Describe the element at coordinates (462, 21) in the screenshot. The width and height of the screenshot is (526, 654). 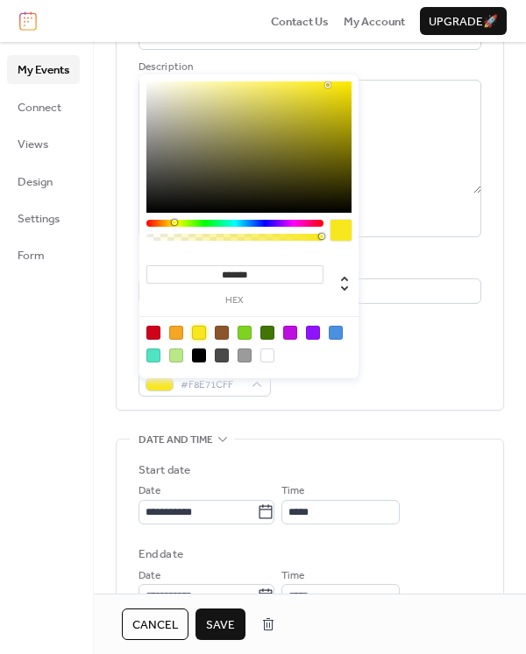
I see `button: Upgrade🚀` at that location.